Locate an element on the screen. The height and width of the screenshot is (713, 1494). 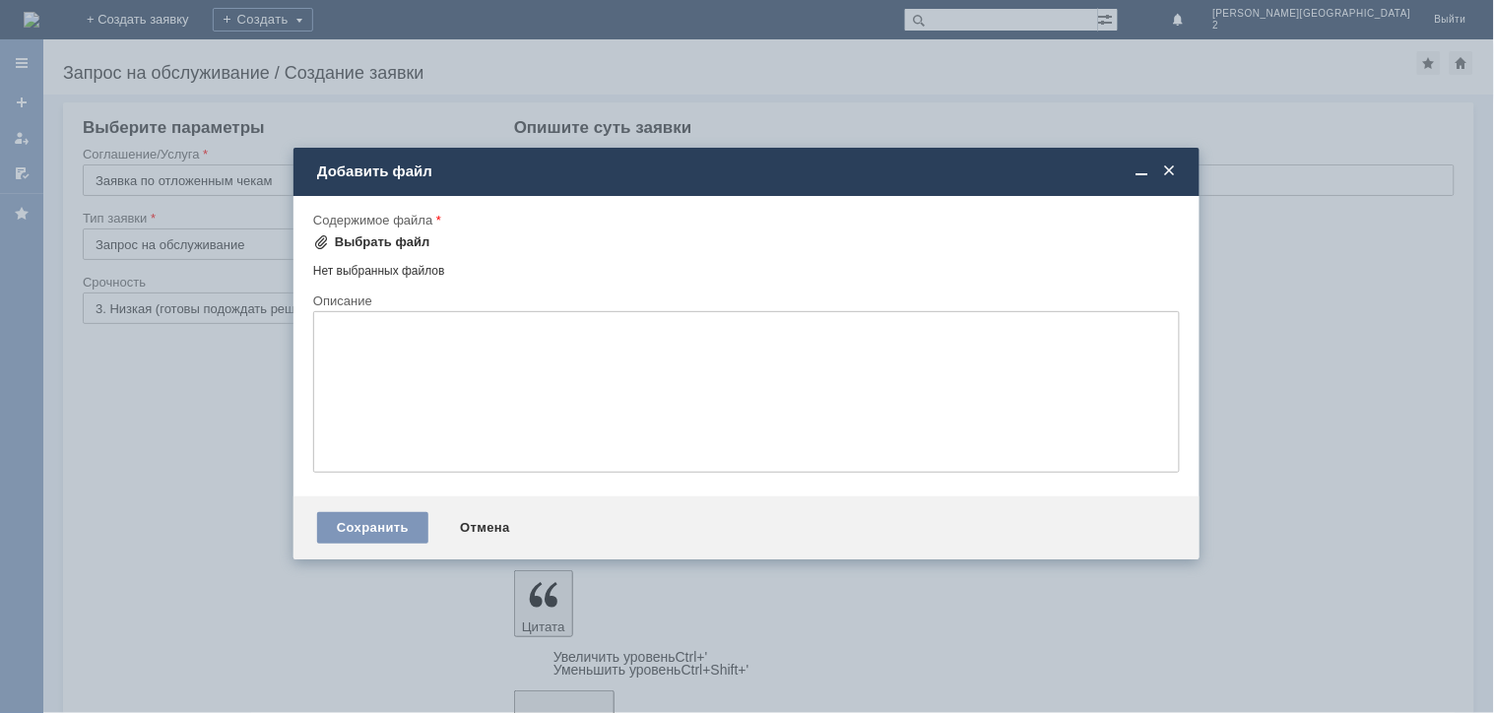
div: Содержимое файла is located at coordinates (744, 220).